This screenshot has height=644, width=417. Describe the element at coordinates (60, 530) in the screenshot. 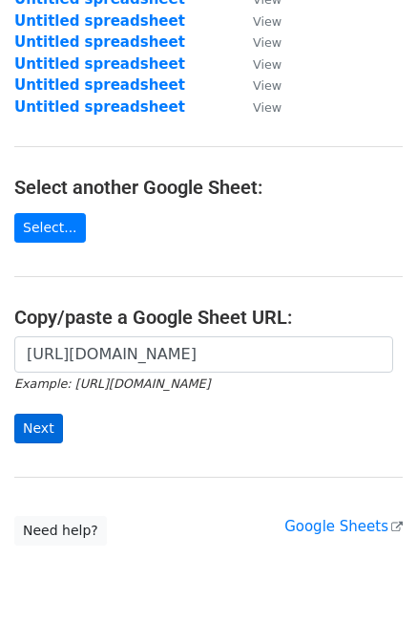

I see `a: Need help?` at that location.